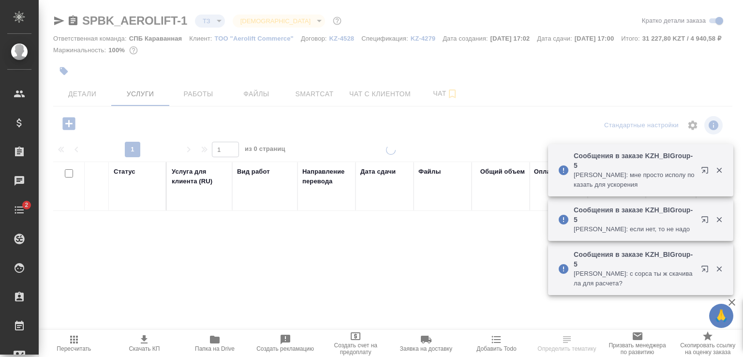 Image resolution: width=743 pixels, height=357 pixels. I want to click on button: Заявка на доставку, so click(426, 344).